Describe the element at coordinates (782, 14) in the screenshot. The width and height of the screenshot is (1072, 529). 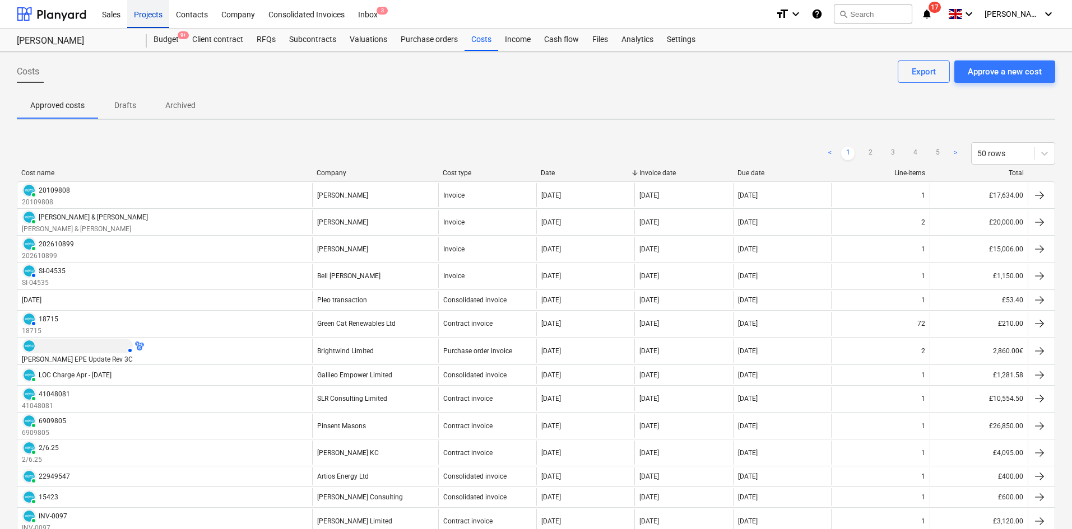
I see `i: format_size` at that location.